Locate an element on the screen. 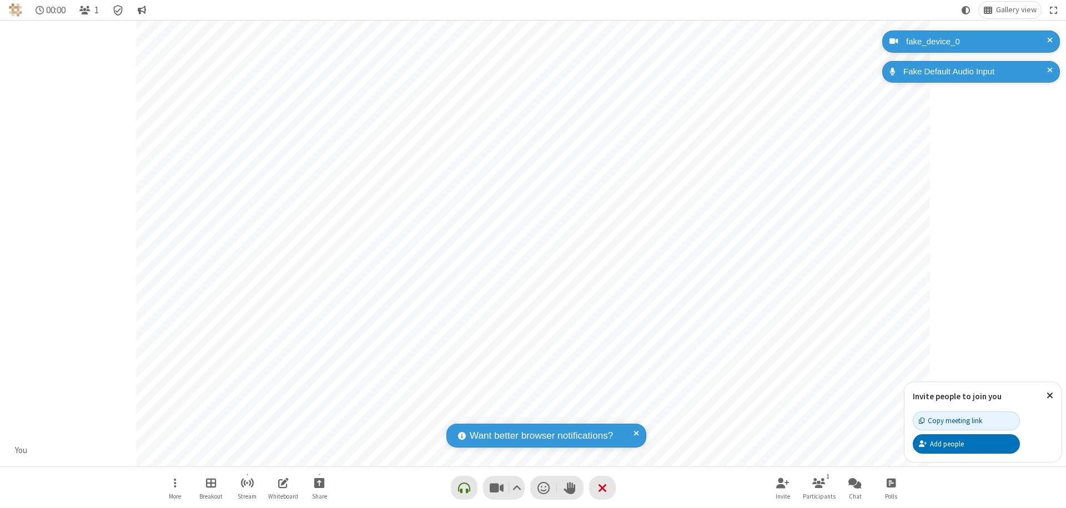  button: Using system theme is located at coordinates (966, 10).